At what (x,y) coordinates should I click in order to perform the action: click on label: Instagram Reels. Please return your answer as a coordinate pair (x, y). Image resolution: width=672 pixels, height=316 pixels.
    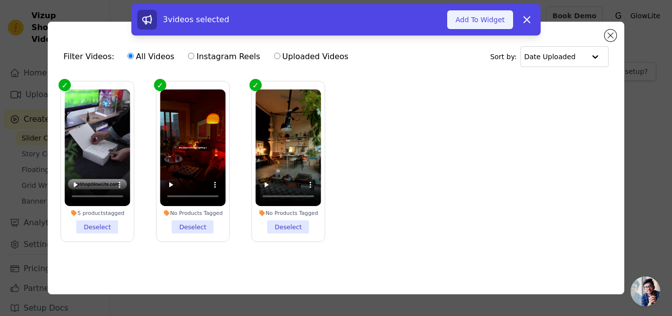
    Looking at the image, I should click on (224, 57).